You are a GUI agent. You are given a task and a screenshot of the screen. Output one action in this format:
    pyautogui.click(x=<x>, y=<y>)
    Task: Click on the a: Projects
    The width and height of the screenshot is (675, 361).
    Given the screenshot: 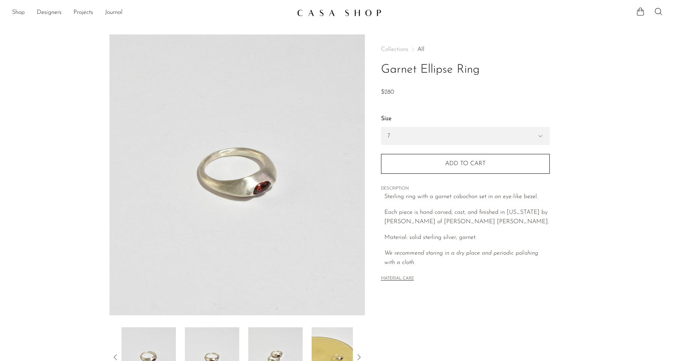 What is the action you would take?
    pyautogui.click(x=83, y=13)
    